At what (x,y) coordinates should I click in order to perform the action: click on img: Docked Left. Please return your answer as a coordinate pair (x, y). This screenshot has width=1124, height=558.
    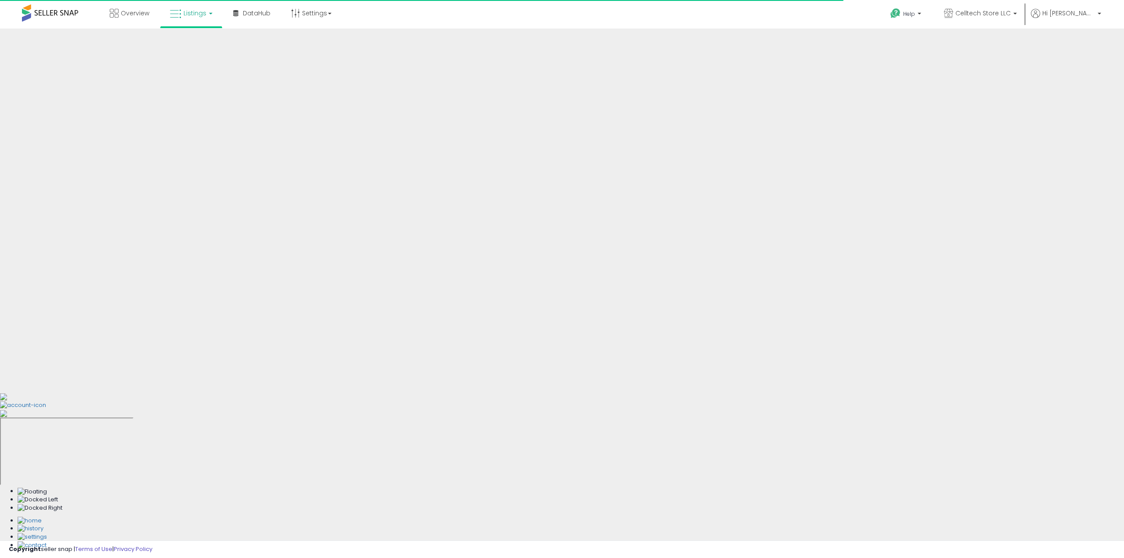
    Looking at the image, I should click on (38, 500).